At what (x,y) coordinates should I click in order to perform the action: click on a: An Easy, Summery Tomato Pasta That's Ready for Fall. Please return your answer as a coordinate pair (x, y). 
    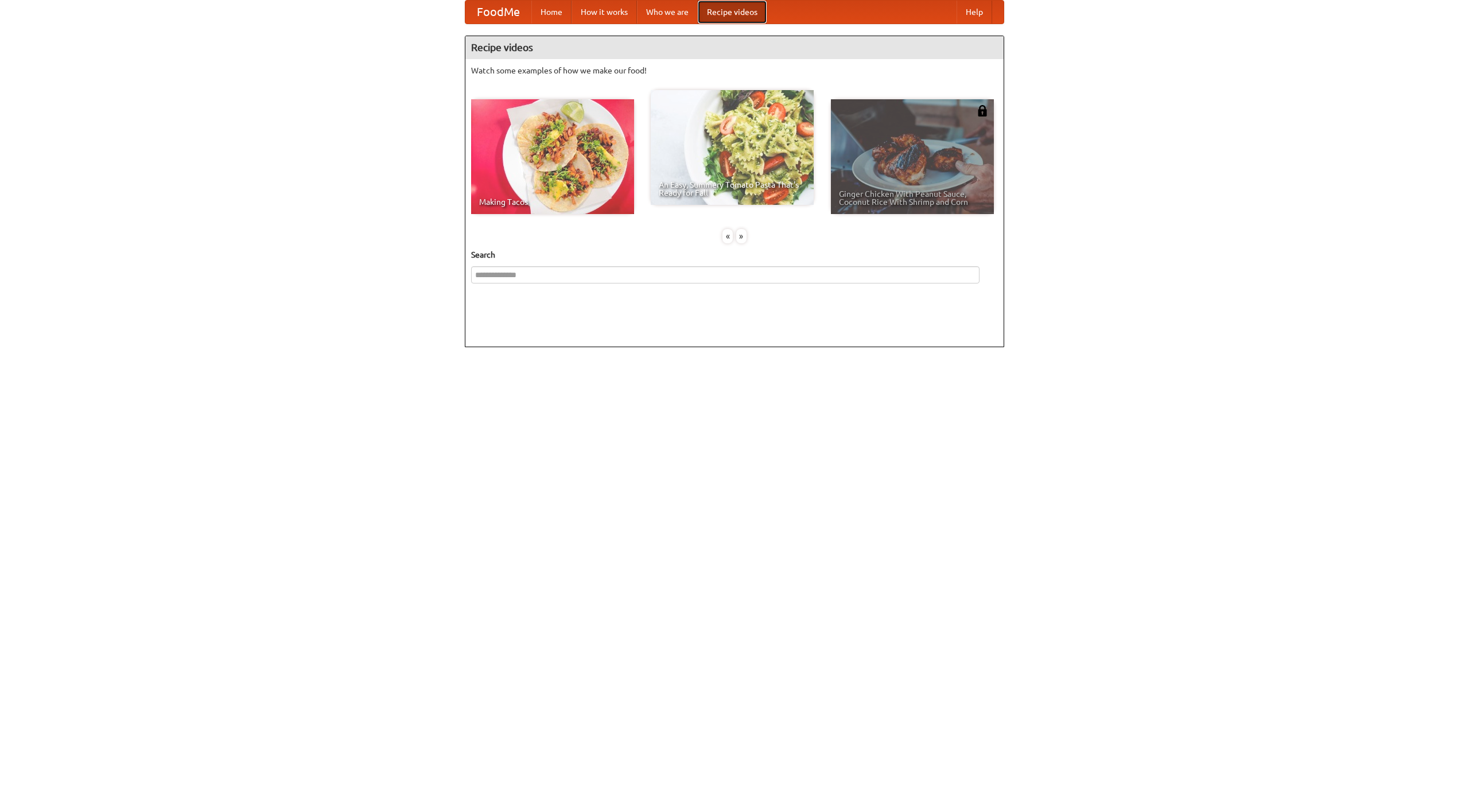
    Looking at the image, I should click on (732, 147).